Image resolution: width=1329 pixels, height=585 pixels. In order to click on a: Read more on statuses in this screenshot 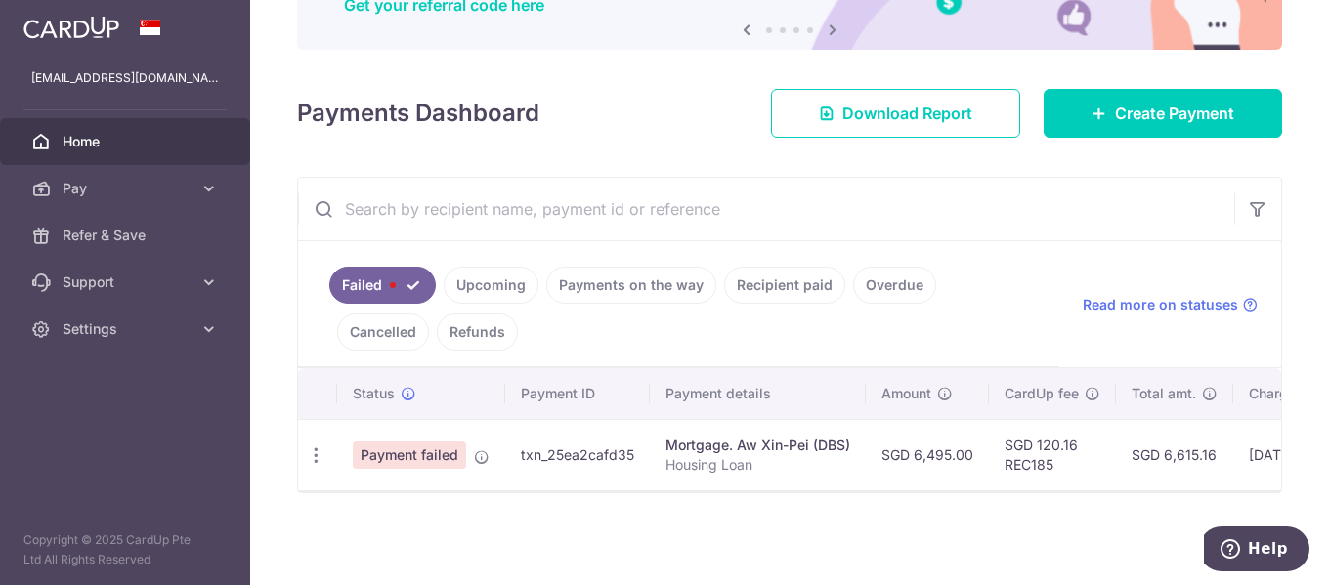, I will do `click(1170, 305)`.